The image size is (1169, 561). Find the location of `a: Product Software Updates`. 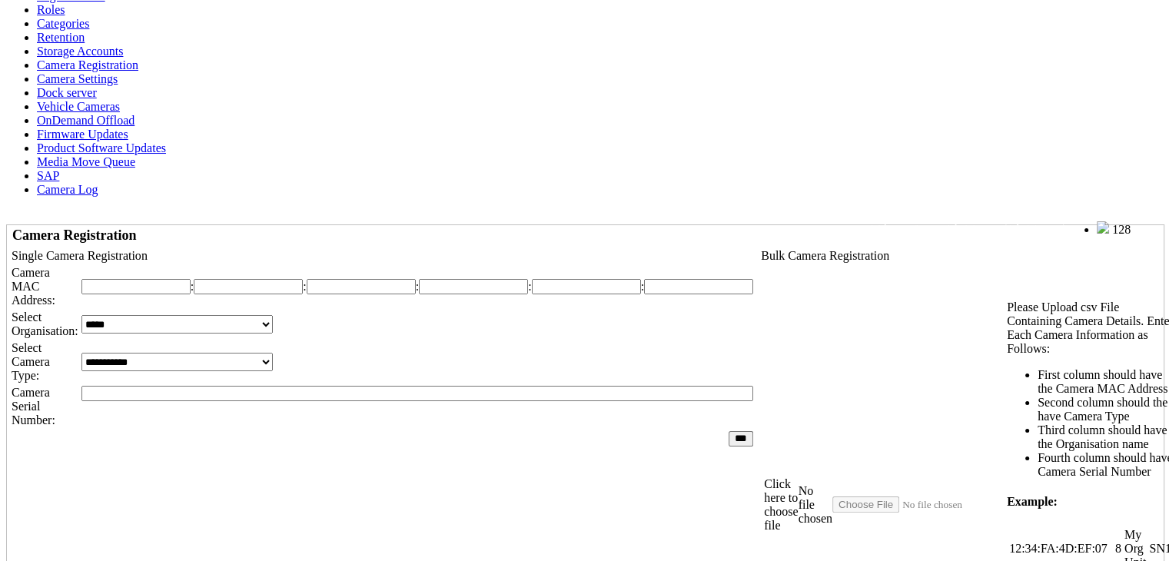

a: Product Software Updates is located at coordinates (101, 148).